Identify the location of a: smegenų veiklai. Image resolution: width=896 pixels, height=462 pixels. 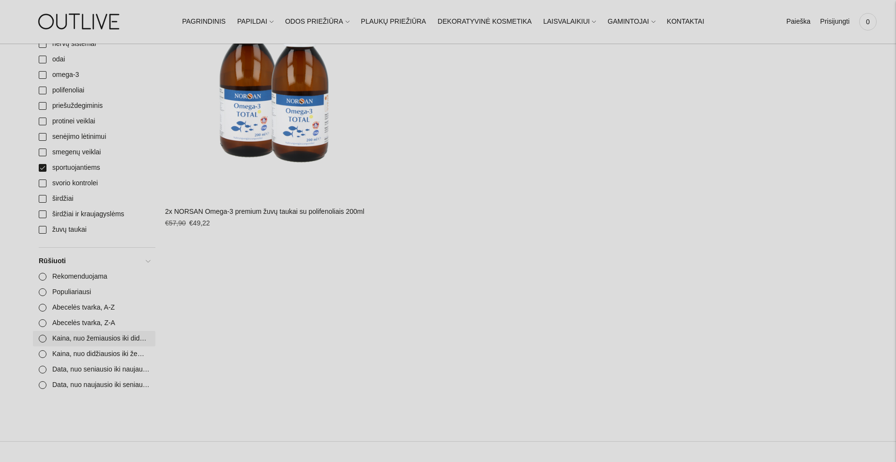
(94, 152).